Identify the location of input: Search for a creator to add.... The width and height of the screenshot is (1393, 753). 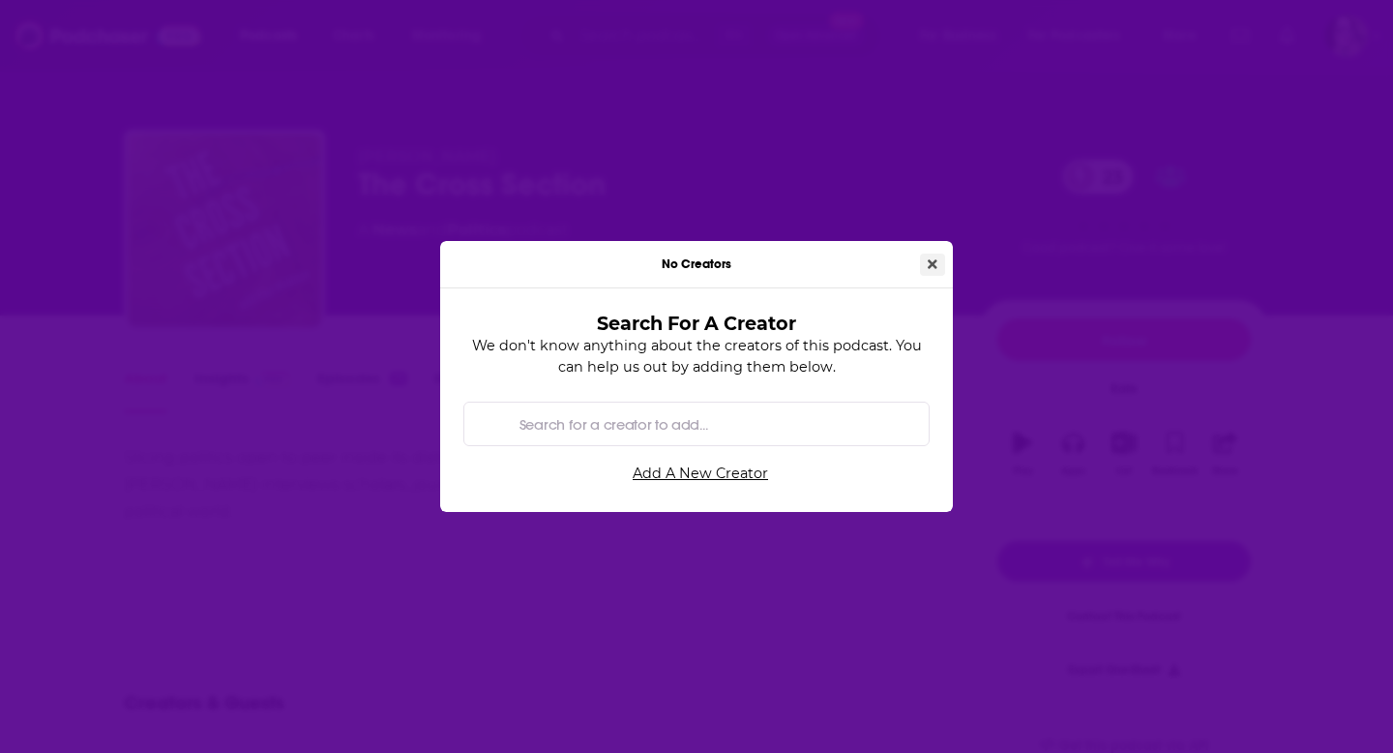
(712, 423).